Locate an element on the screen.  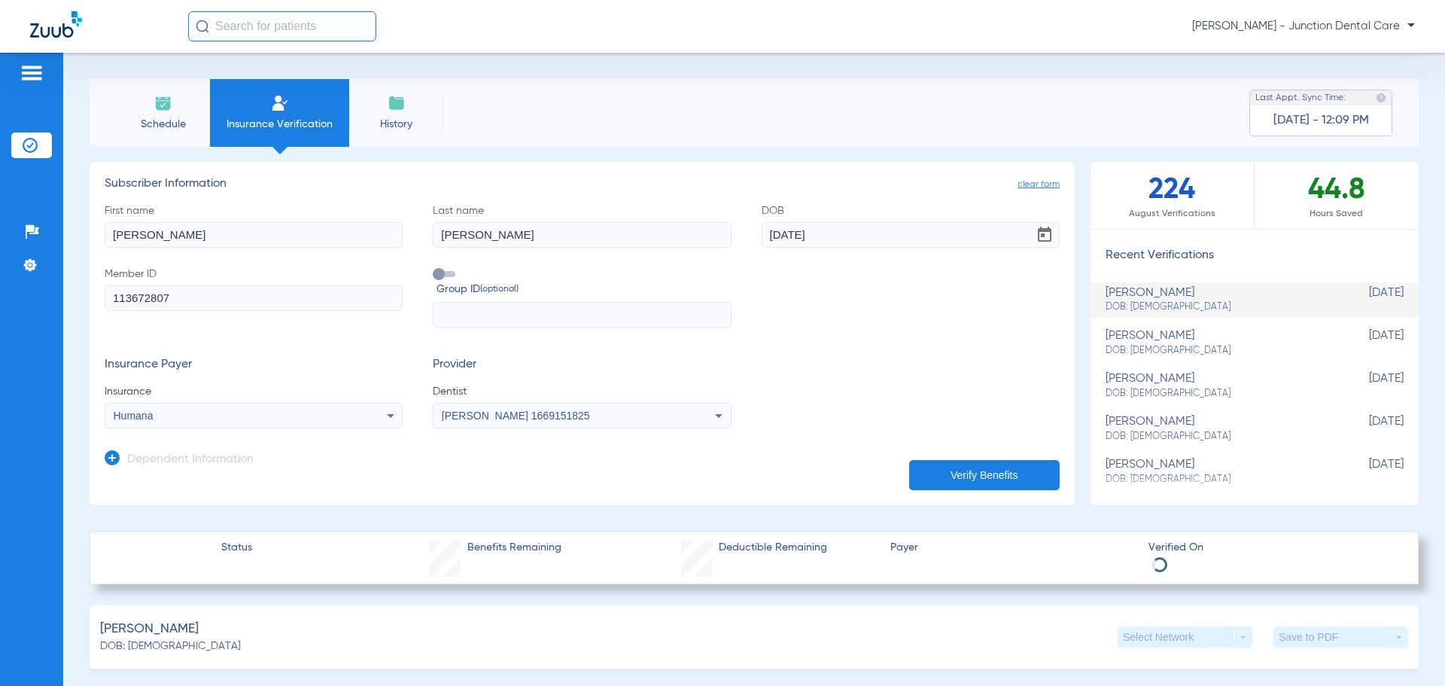
img: Zuub Logo is located at coordinates (56, 24).